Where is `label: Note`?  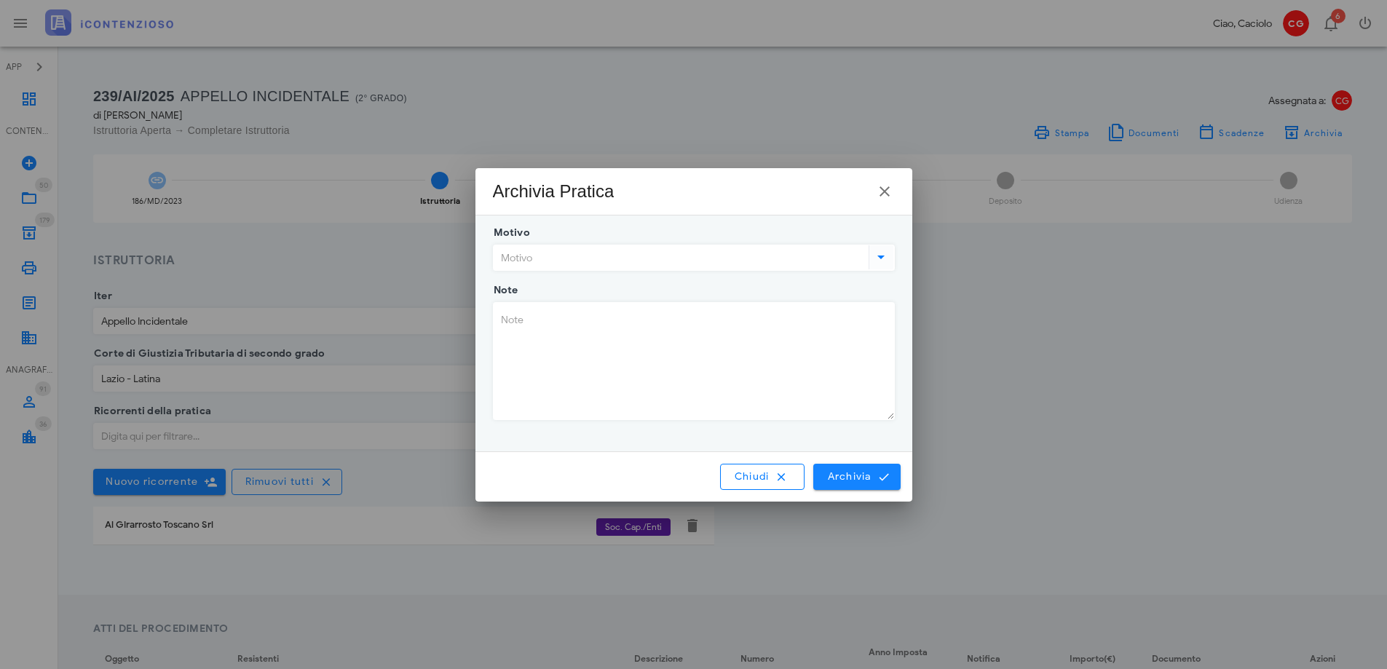 label: Note is located at coordinates (504, 290).